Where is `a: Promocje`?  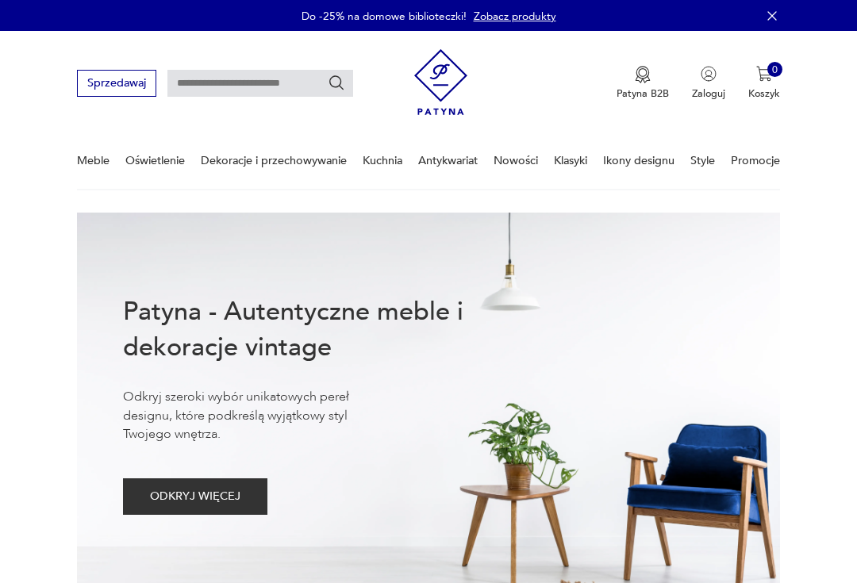
a: Promocje is located at coordinates (755, 160).